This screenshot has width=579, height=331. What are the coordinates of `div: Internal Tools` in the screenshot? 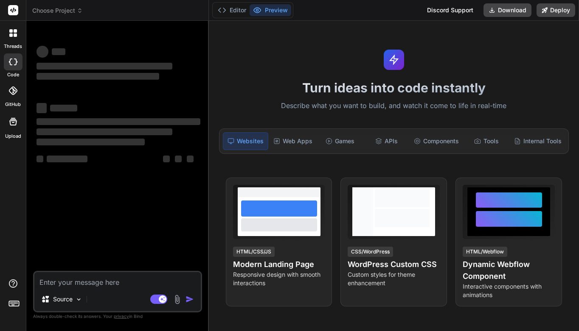 It's located at (537, 141).